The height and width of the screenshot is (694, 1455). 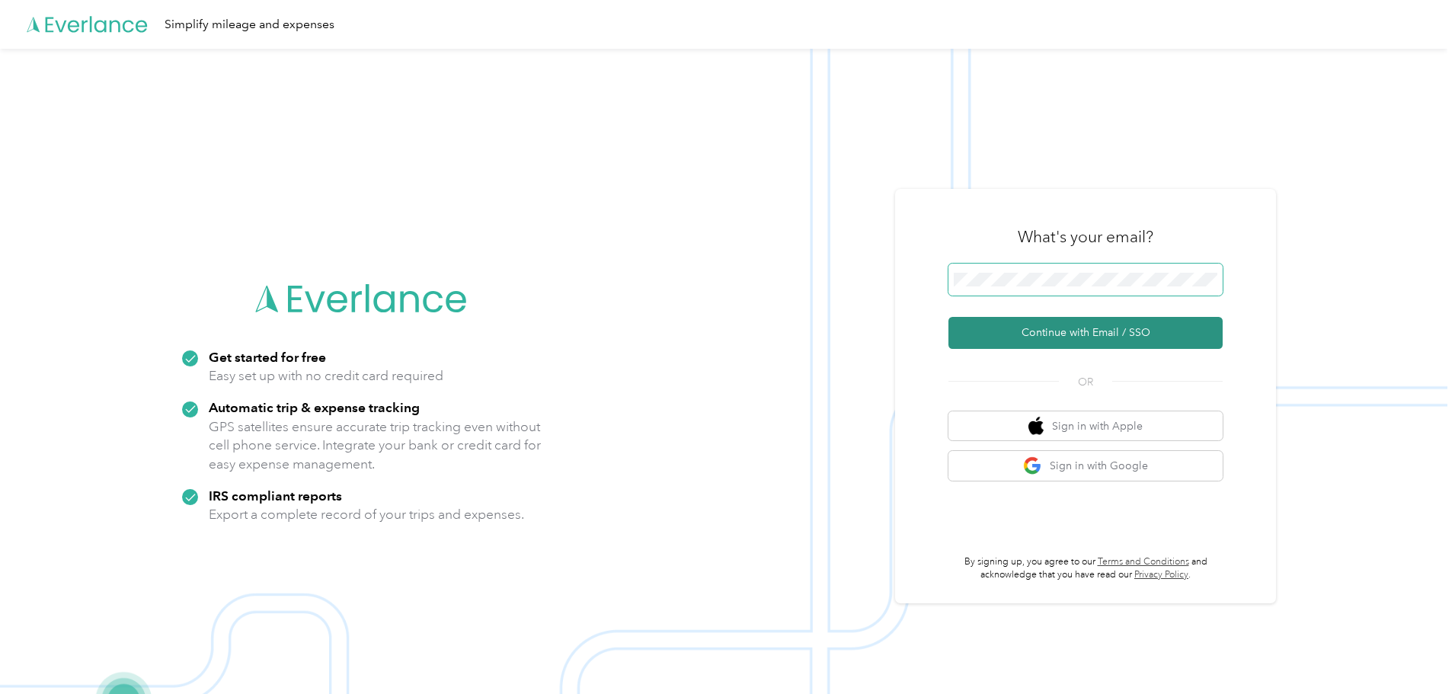 What do you see at coordinates (1086, 237) in the screenshot?
I see `h3: What's your email?` at bounding box center [1086, 237].